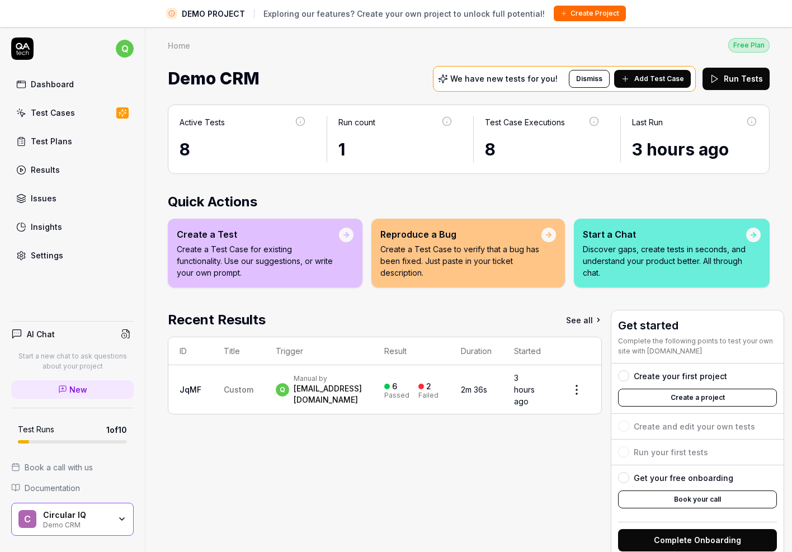 The image size is (792, 552). I want to click on a: Insights, so click(72, 227).